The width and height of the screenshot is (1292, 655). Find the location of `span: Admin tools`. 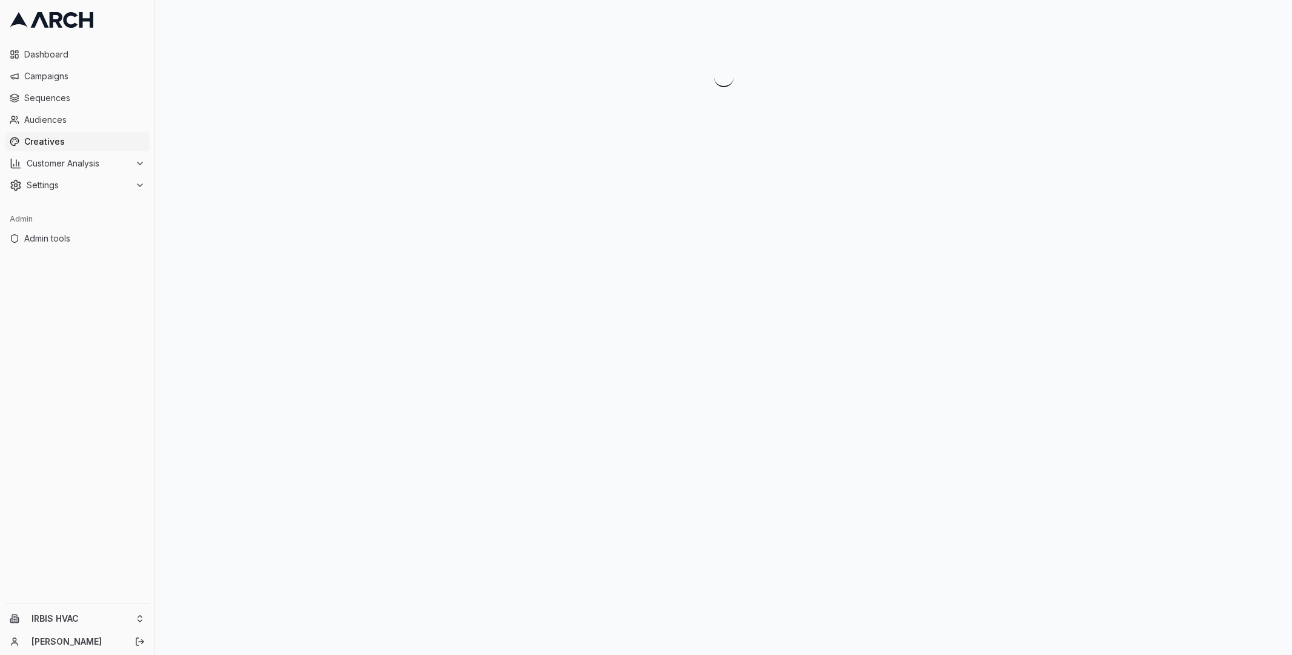

span: Admin tools is located at coordinates (84, 239).